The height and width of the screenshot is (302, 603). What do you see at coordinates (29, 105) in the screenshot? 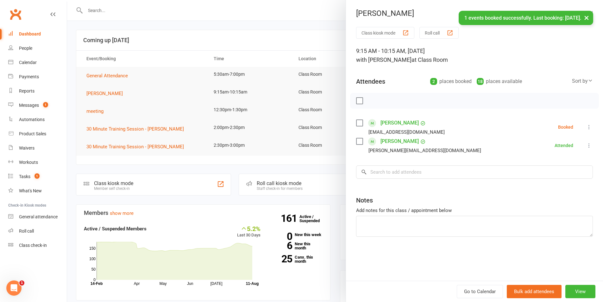
I see `div: Messages` at bounding box center [29, 105].